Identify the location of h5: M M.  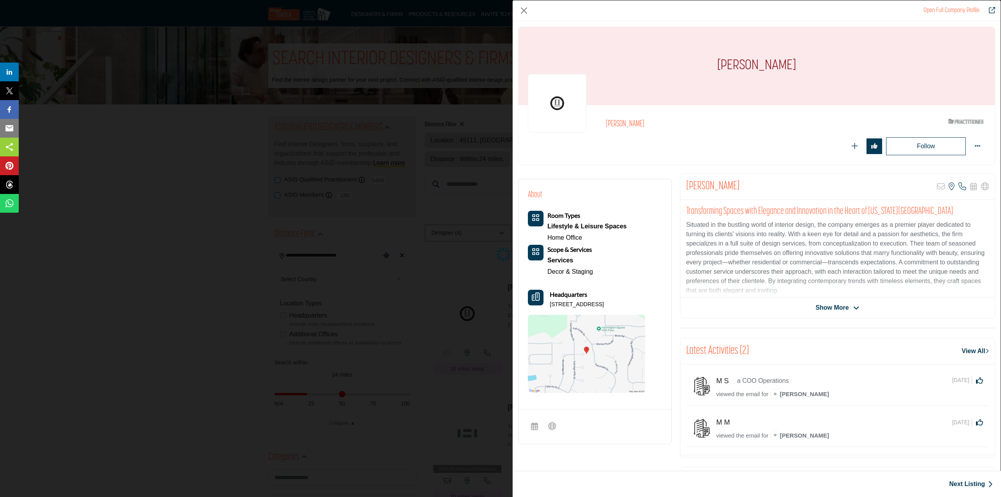
(726, 423).